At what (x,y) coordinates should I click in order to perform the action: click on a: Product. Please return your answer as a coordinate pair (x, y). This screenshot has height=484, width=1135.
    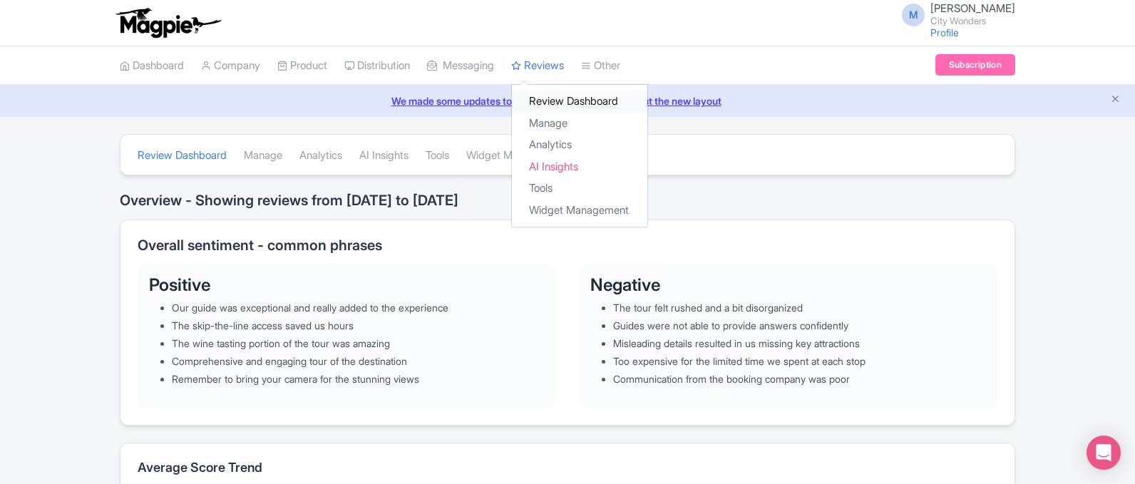
    Looking at the image, I should click on (302, 66).